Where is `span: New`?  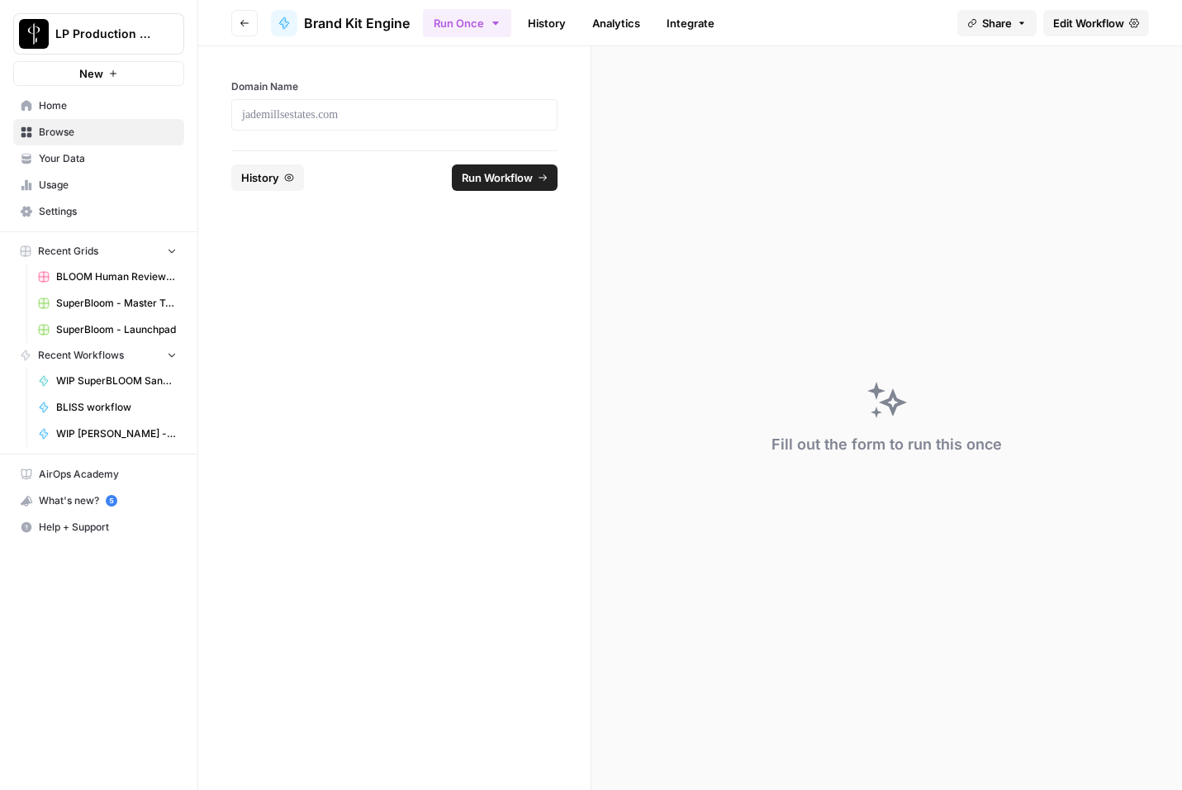 span: New is located at coordinates (91, 74).